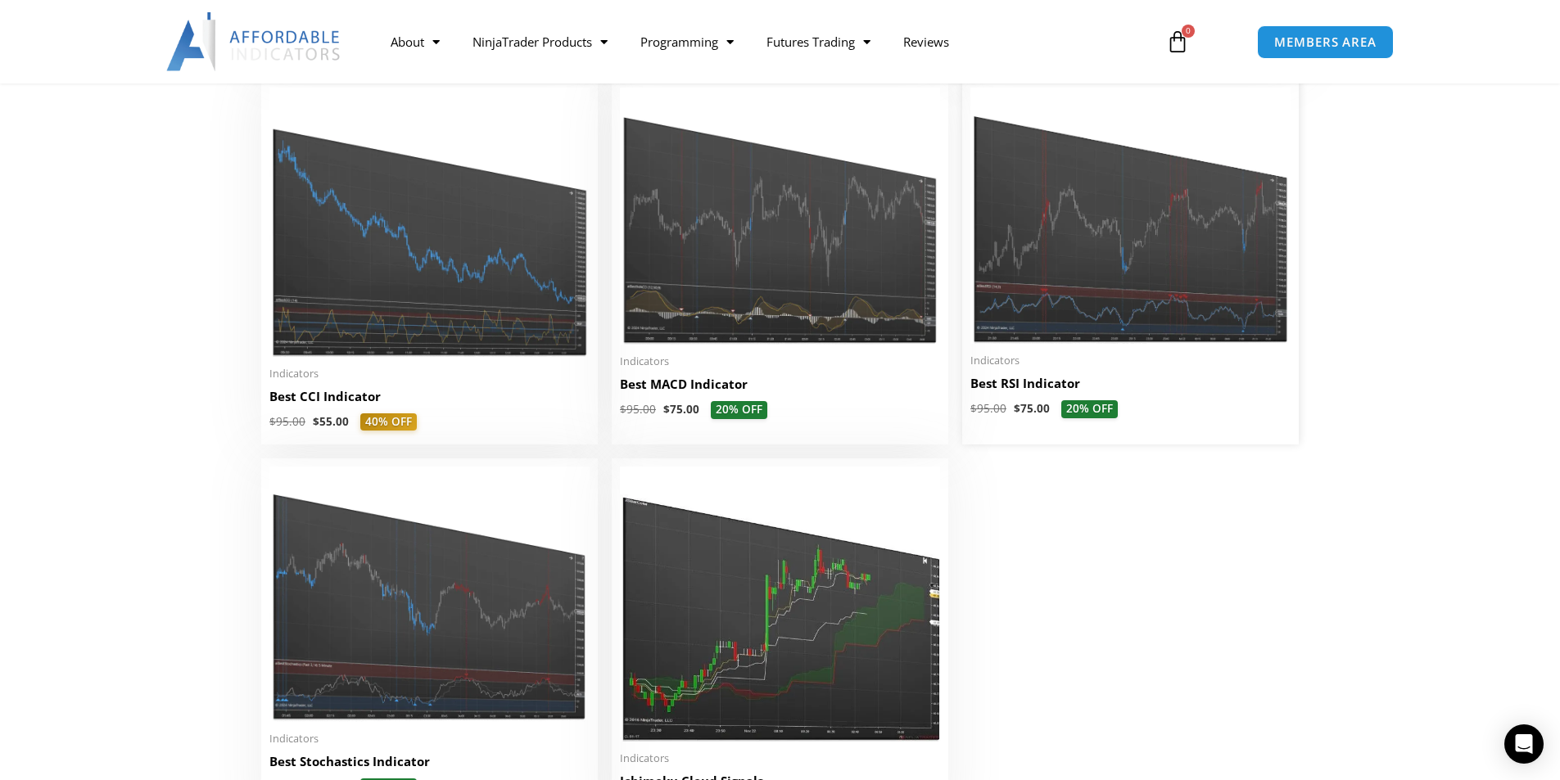 The width and height of the screenshot is (1560, 780). What do you see at coordinates (1524, 744) in the screenshot?
I see `div: Open Intercom Messenger` at bounding box center [1524, 744].